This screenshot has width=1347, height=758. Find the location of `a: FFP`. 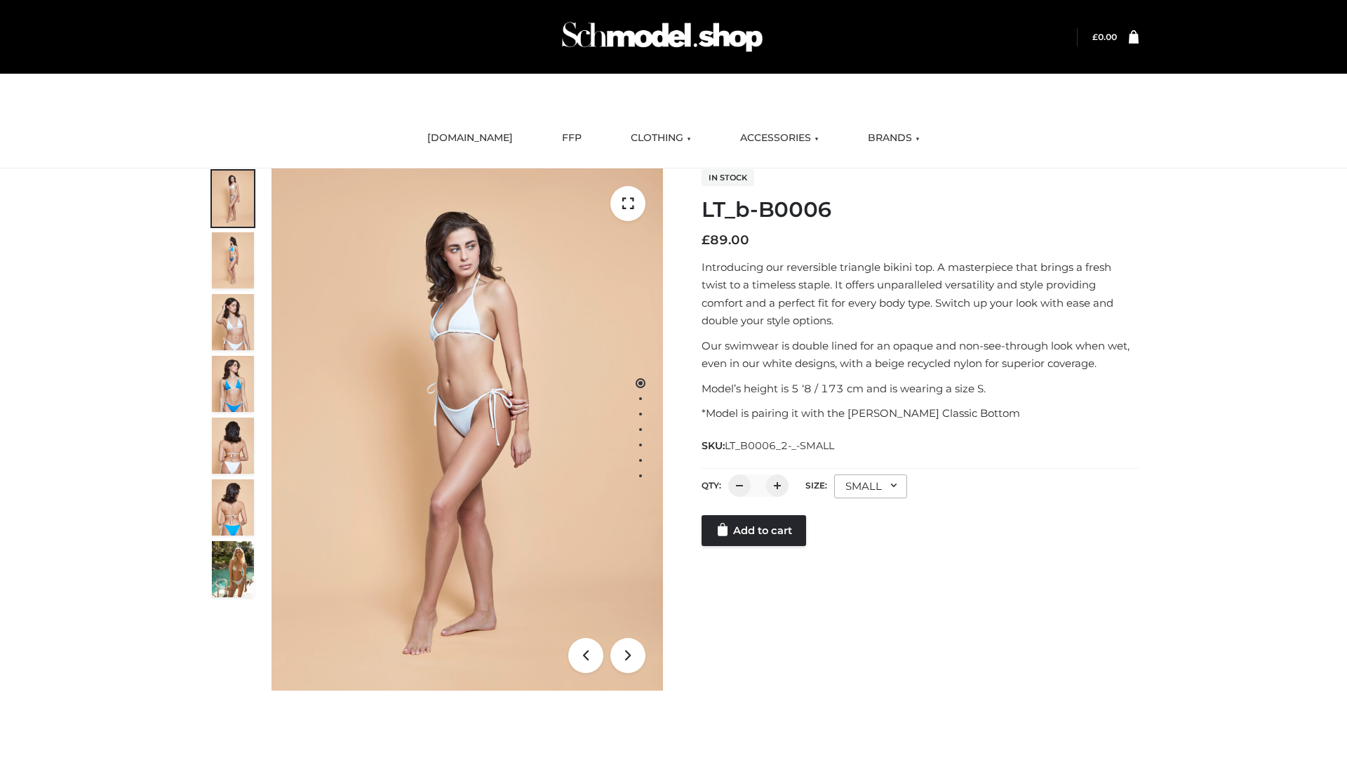

a: FFP is located at coordinates (572, 138).